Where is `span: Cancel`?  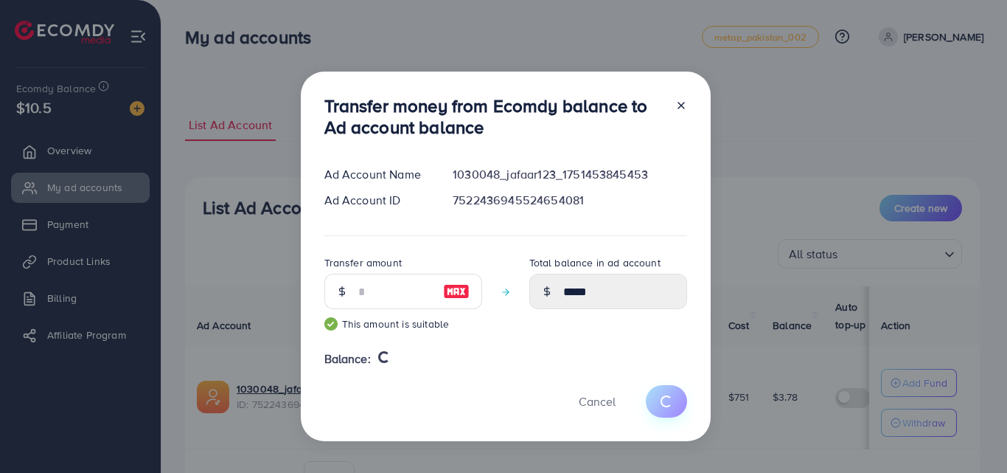
span: Cancel is located at coordinates (597, 401).